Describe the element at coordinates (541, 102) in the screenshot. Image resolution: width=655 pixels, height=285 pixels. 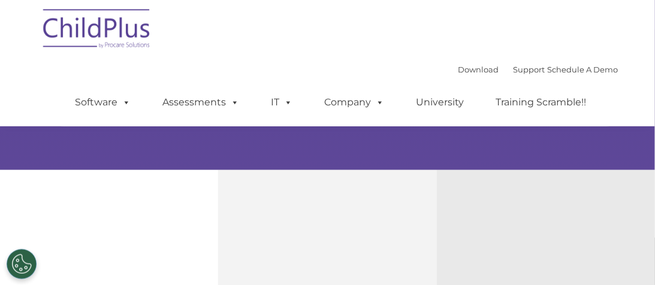
I see `a: Training Scramble!!` at that location.